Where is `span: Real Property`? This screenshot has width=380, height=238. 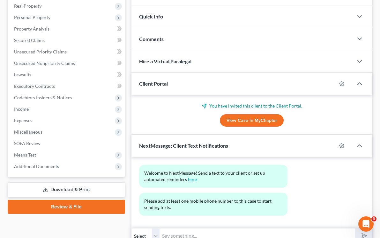
span: Real Property is located at coordinates (28, 6).